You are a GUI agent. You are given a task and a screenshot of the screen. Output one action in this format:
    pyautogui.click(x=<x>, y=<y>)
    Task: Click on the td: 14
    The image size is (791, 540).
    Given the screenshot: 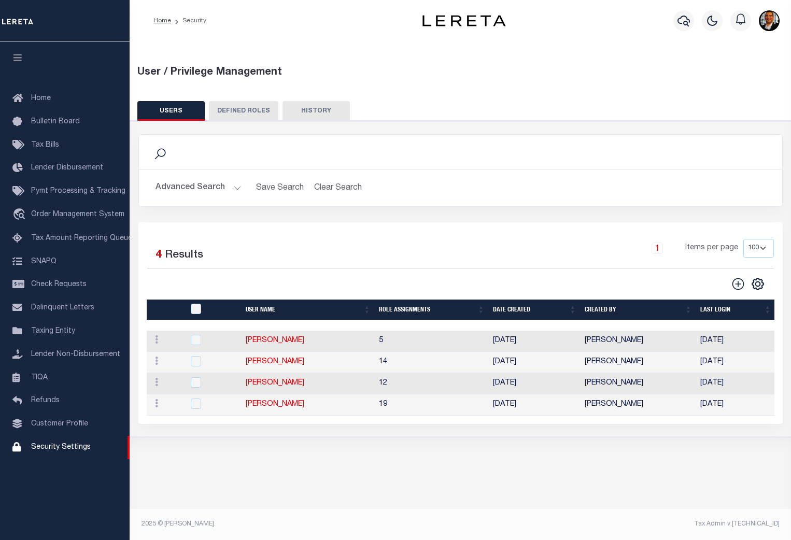 What is the action you would take?
    pyautogui.click(x=432, y=362)
    